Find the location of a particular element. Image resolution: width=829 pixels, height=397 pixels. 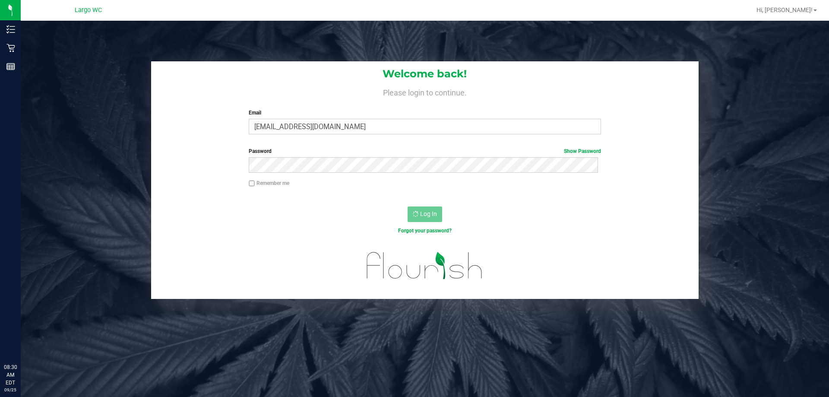

inline-svg: Inventory is located at coordinates (11, 29).